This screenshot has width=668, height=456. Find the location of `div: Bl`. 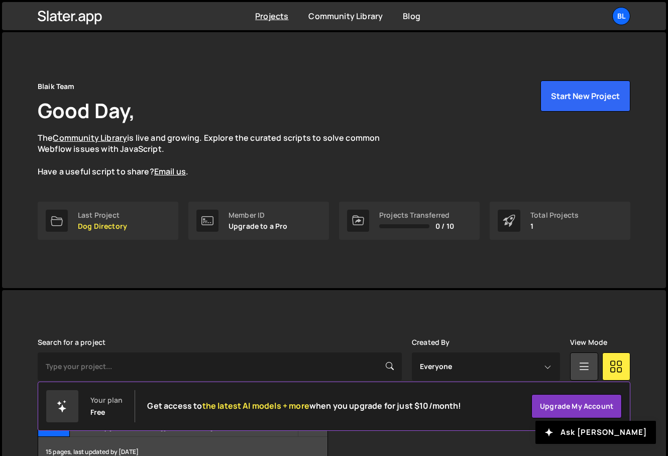

div: Bl is located at coordinates (621, 16).